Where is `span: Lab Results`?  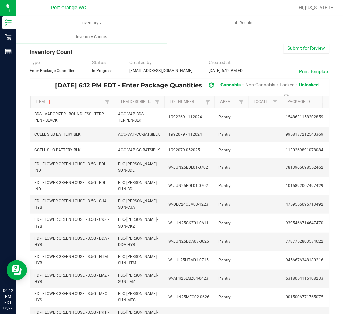
span: Lab Results is located at coordinates (243, 23).